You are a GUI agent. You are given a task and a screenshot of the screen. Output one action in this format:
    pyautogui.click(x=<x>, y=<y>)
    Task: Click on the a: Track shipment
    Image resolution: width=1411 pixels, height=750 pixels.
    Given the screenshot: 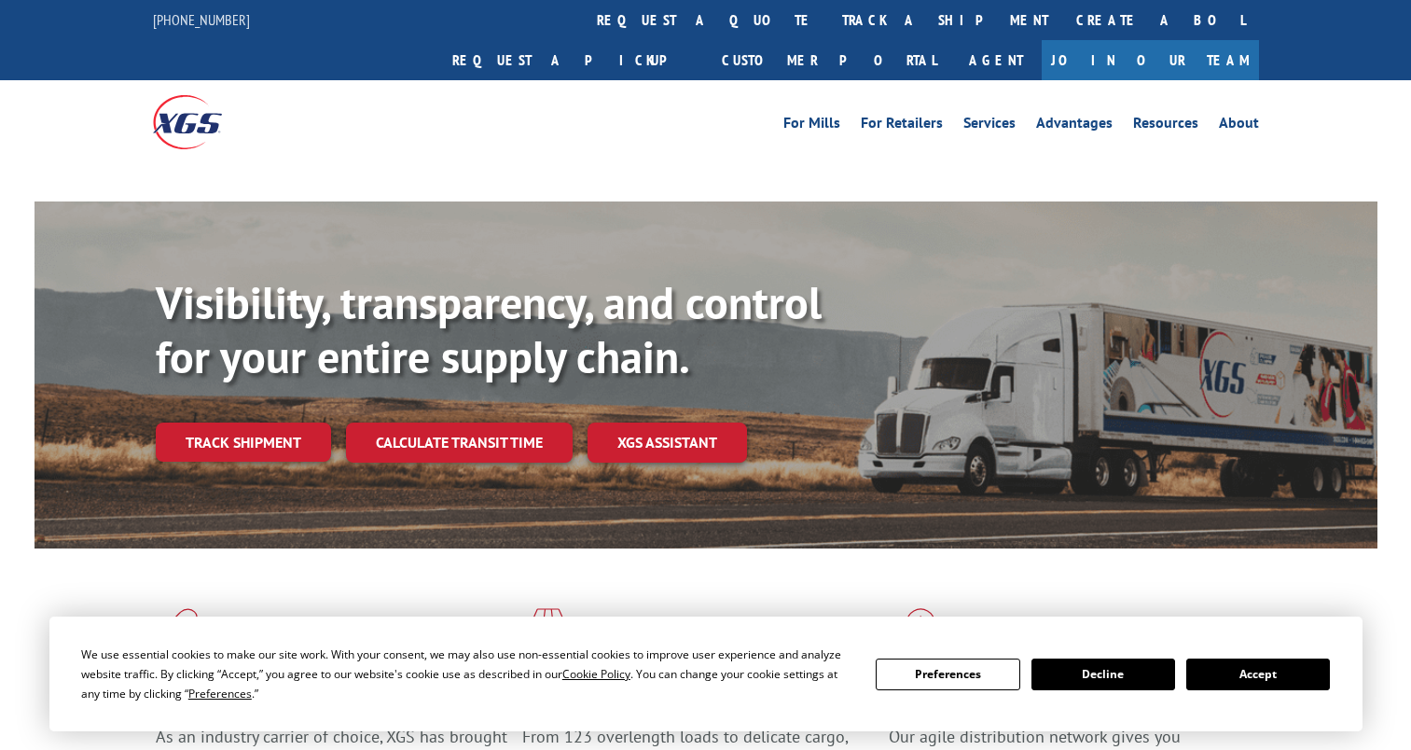 What is the action you would take?
    pyautogui.click(x=243, y=442)
    